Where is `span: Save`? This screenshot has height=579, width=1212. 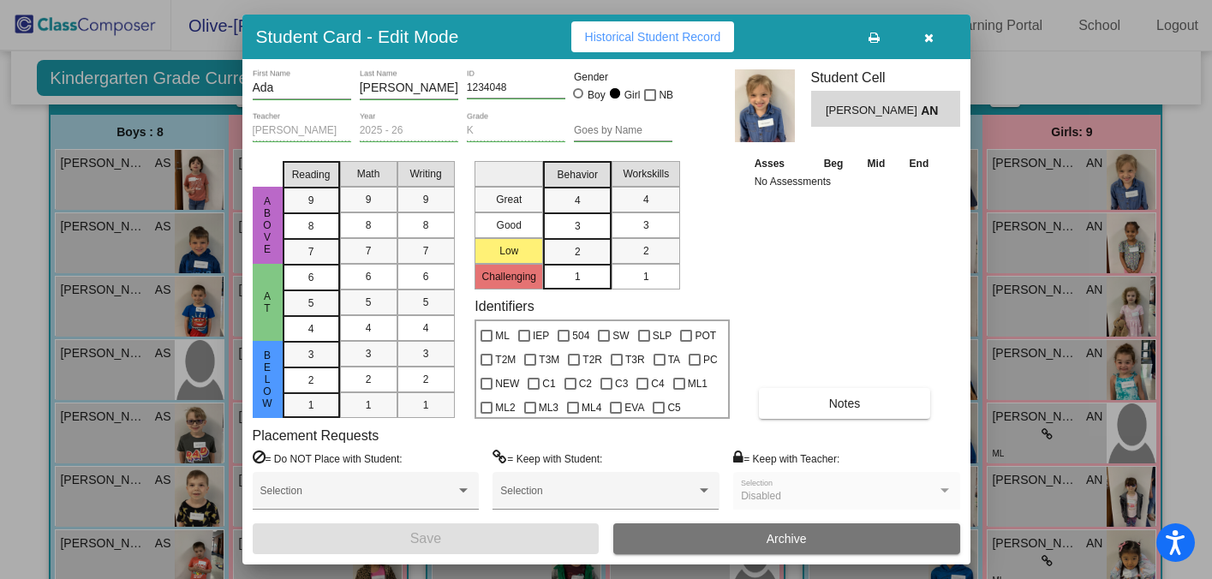 span: Save is located at coordinates (426, 538).